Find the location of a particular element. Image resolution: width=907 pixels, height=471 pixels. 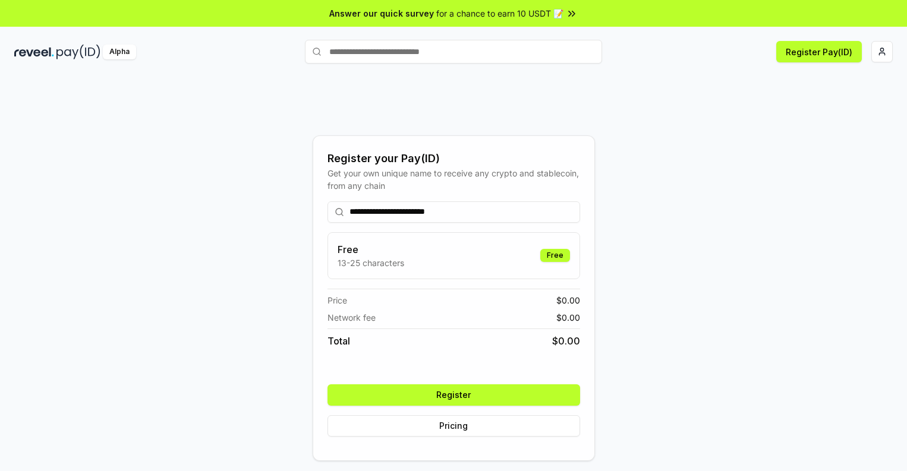

div: Register your Pay(ID) is located at coordinates (454, 159).